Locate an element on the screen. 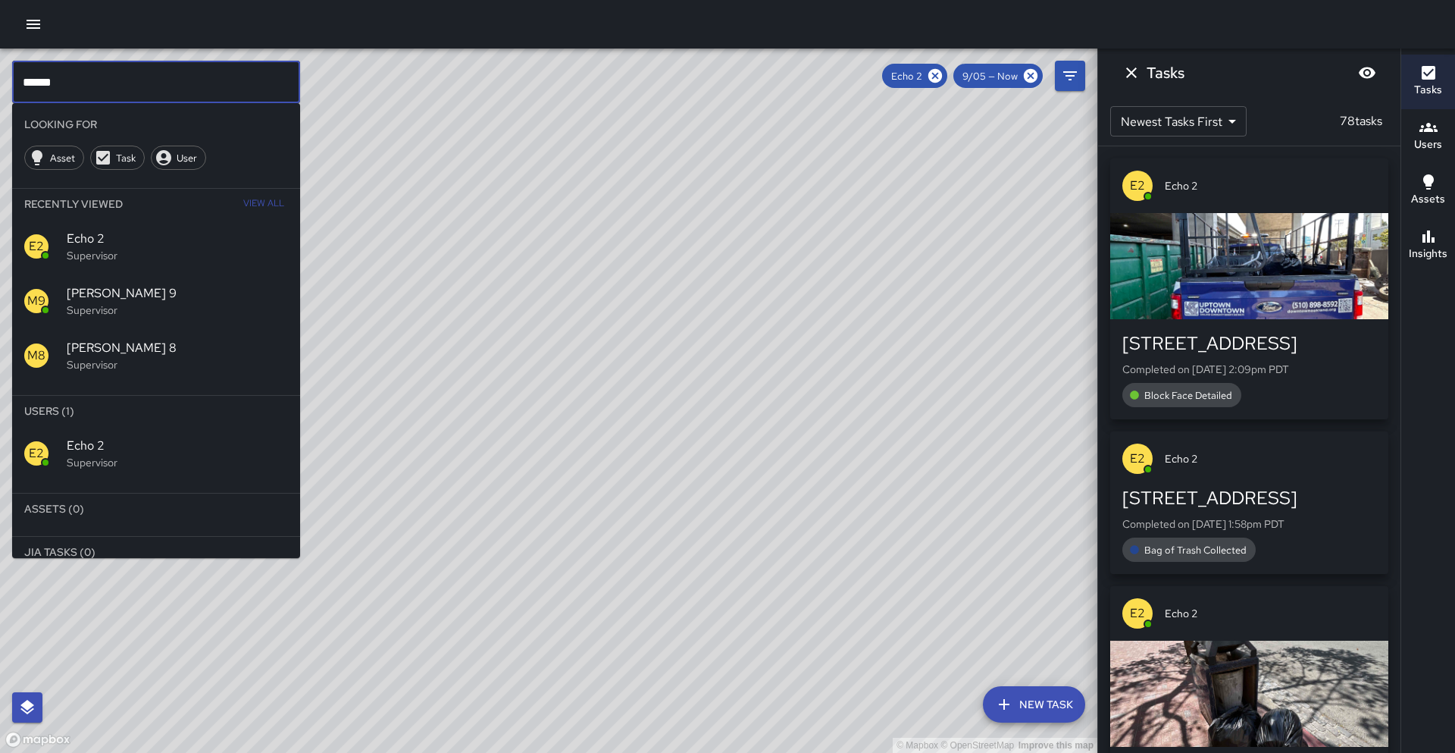 The height and width of the screenshot is (753, 1455). span: Bag of Trash Collected is located at coordinates (1195, 549).